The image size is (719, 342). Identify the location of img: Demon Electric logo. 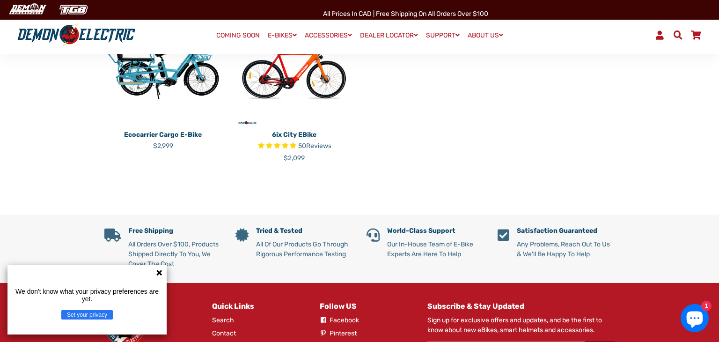
(76, 35).